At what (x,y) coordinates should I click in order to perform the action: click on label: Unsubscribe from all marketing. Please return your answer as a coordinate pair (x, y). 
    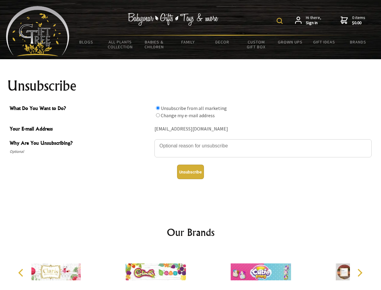
    Looking at the image, I should click on (194, 108).